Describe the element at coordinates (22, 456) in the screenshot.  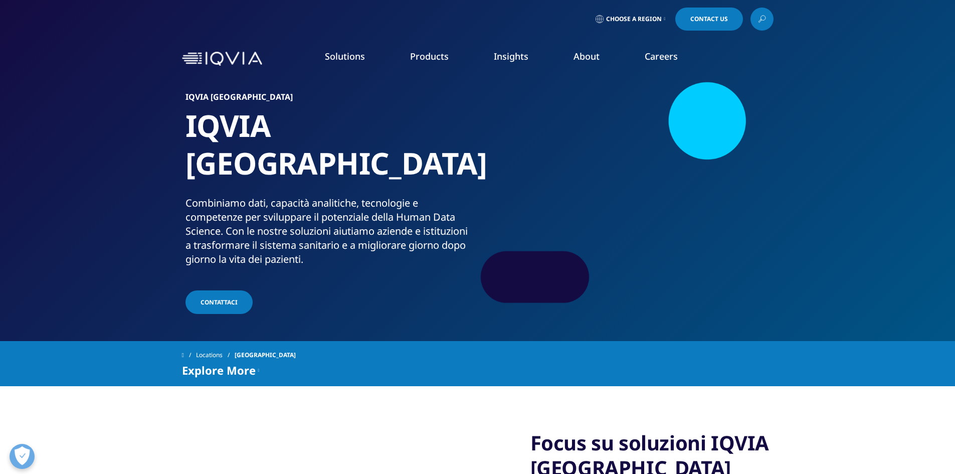
I see `button: Apri preferenze` at that location.